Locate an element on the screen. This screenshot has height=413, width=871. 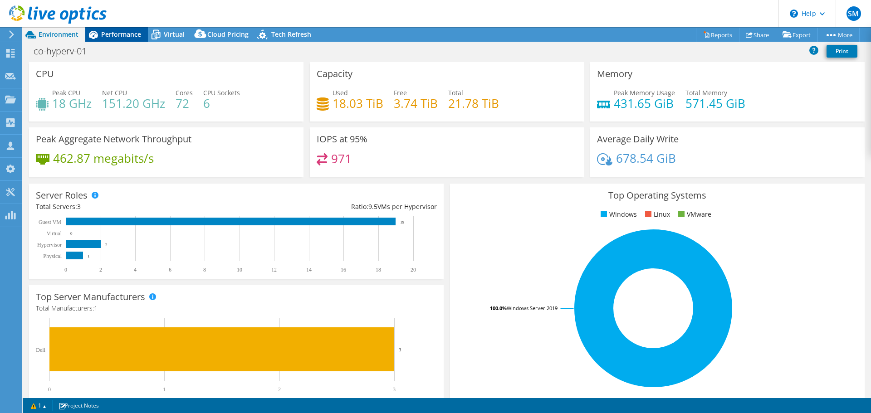
h4: 571.45 GiB is located at coordinates (715, 103).